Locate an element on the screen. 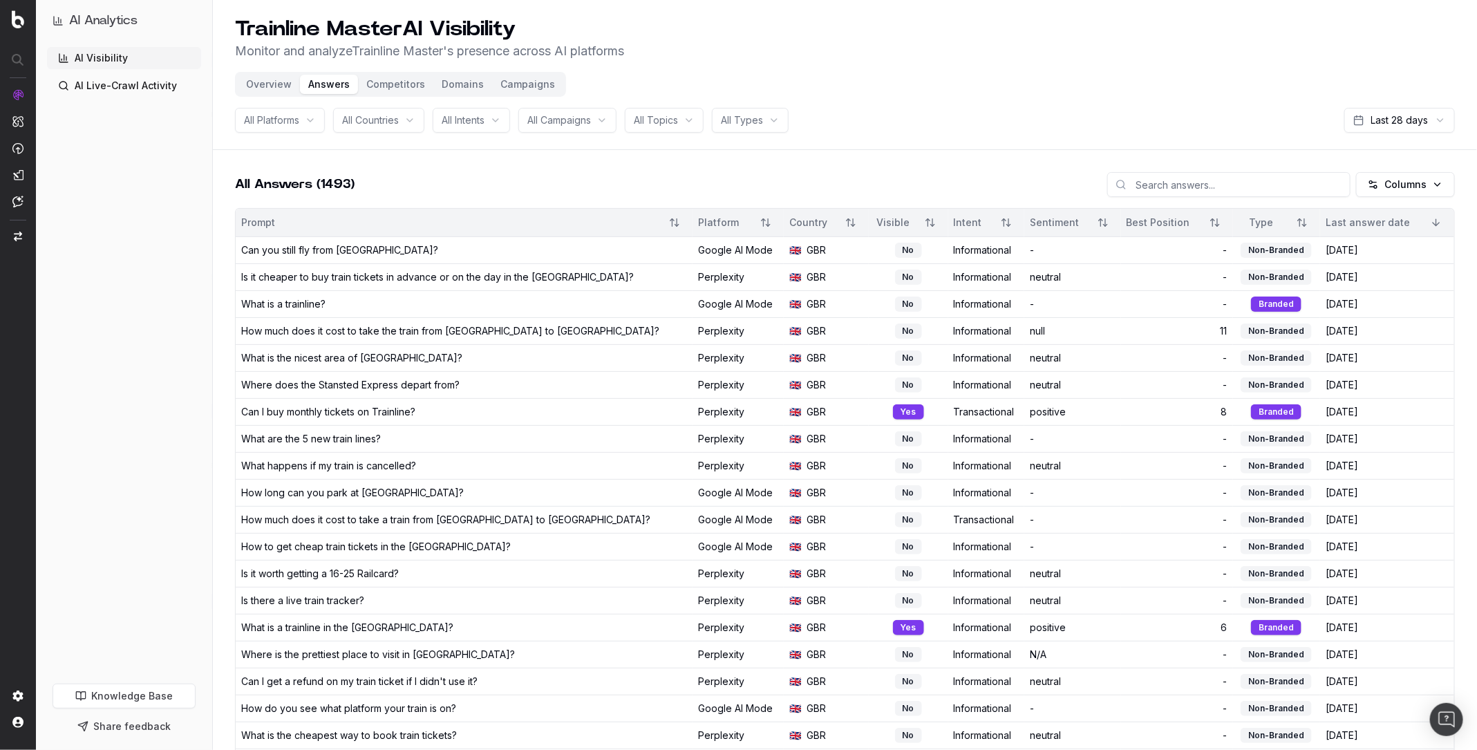 Image resolution: width=1477 pixels, height=750 pixels. div: Transactional is located at coordinates (987, 412).